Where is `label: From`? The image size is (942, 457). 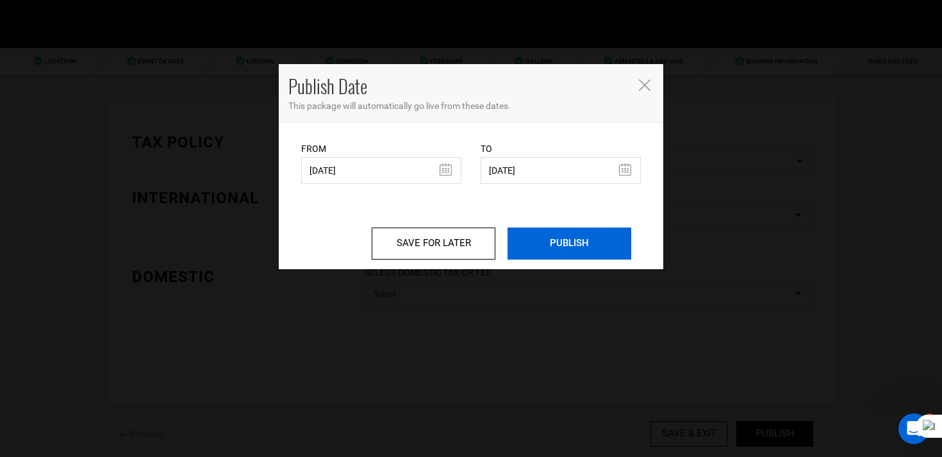
label: From is located at coordinates (314, 149).